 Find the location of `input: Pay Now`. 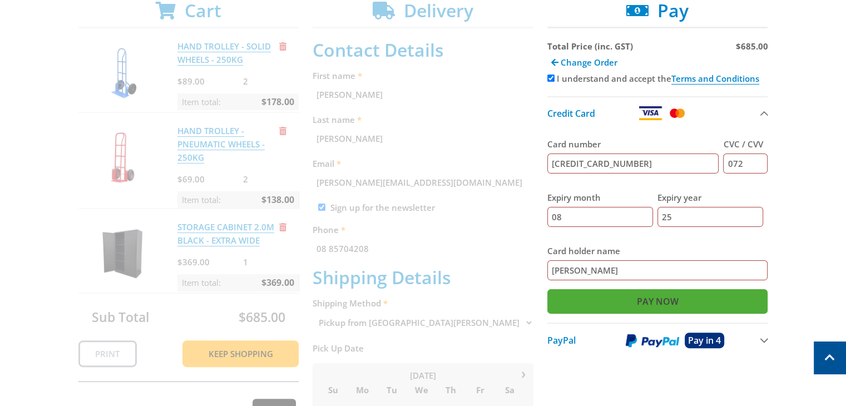

input: Pay Now is located at coordinates (657, 301).